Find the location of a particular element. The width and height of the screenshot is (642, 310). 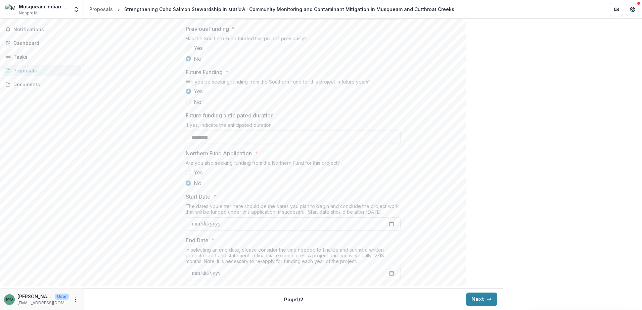

div: Has the Southern Fund funded this project previously? is located at coordinates (293, 40).